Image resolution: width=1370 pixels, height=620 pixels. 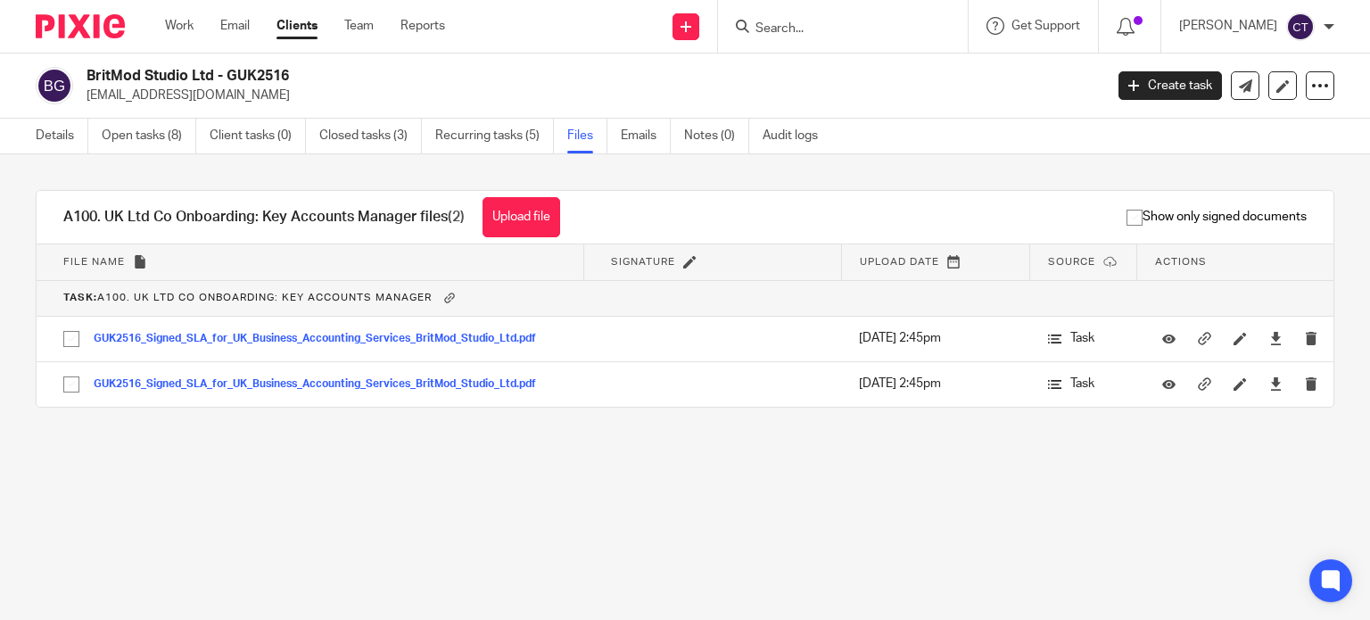 I want to click on span: Upload date, so click(x=899, y=261).